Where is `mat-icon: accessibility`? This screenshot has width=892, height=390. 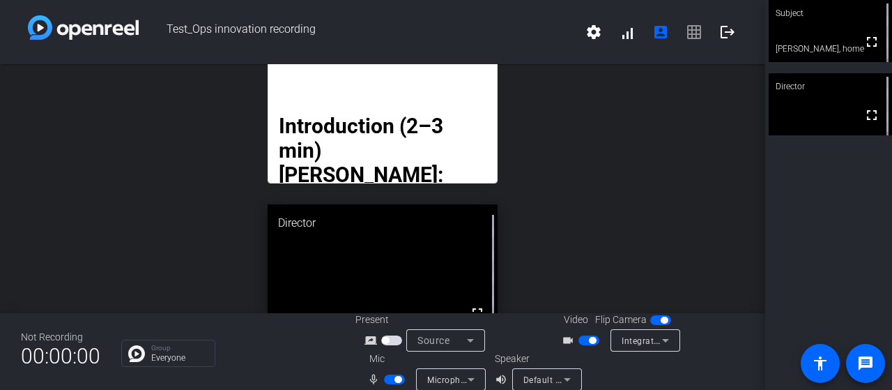
mat-icon: accessibility is located at coordinates (821, 363).